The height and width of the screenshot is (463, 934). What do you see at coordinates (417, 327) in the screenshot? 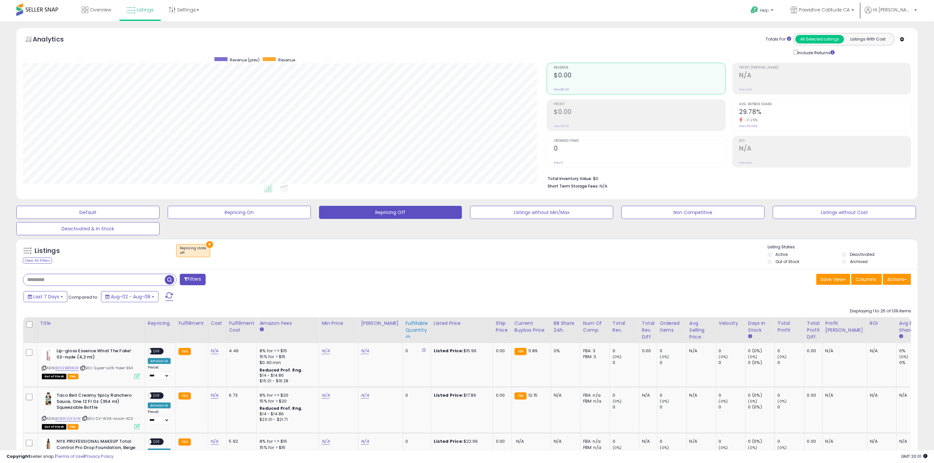
I see `div: Fulfillable Quantity` at bounding box center [417, 327].